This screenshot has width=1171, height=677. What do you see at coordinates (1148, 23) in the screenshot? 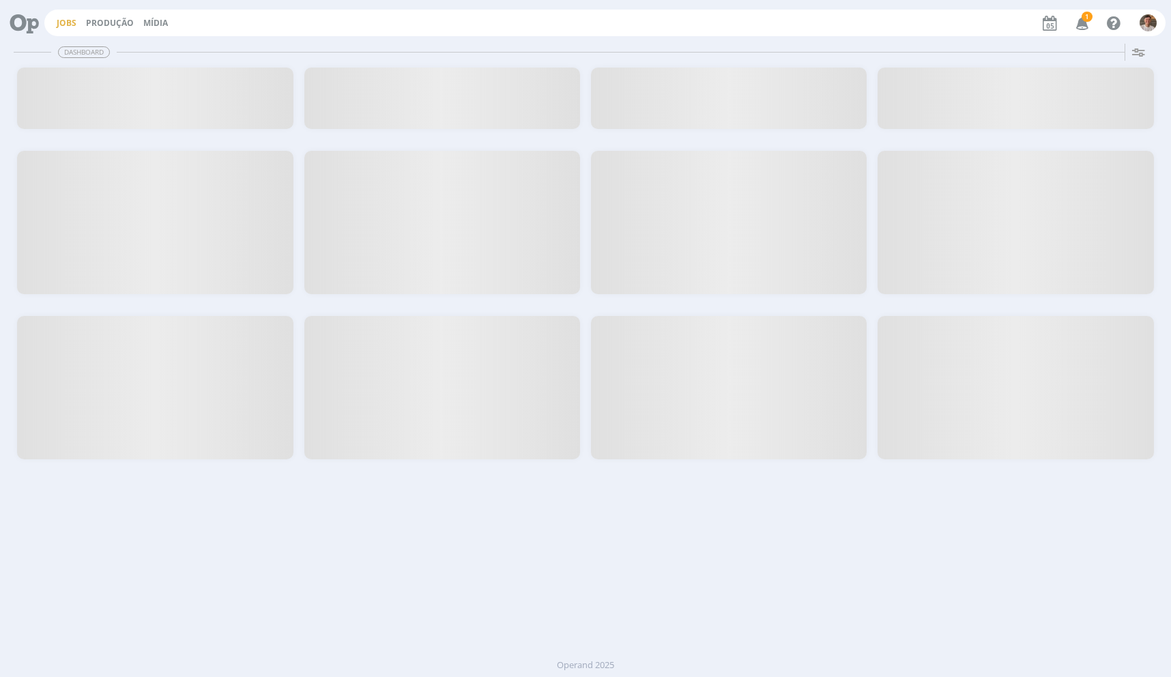
I see `img: T` at bounding box center [1148, 23].